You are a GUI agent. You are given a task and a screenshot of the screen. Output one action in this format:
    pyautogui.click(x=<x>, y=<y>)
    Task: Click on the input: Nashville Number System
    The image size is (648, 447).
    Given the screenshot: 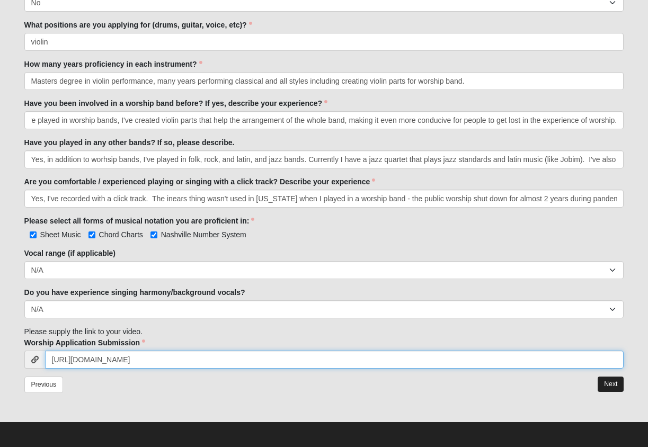 What is the action you would take?
    pyautogui.click(x=154, y=235)
    